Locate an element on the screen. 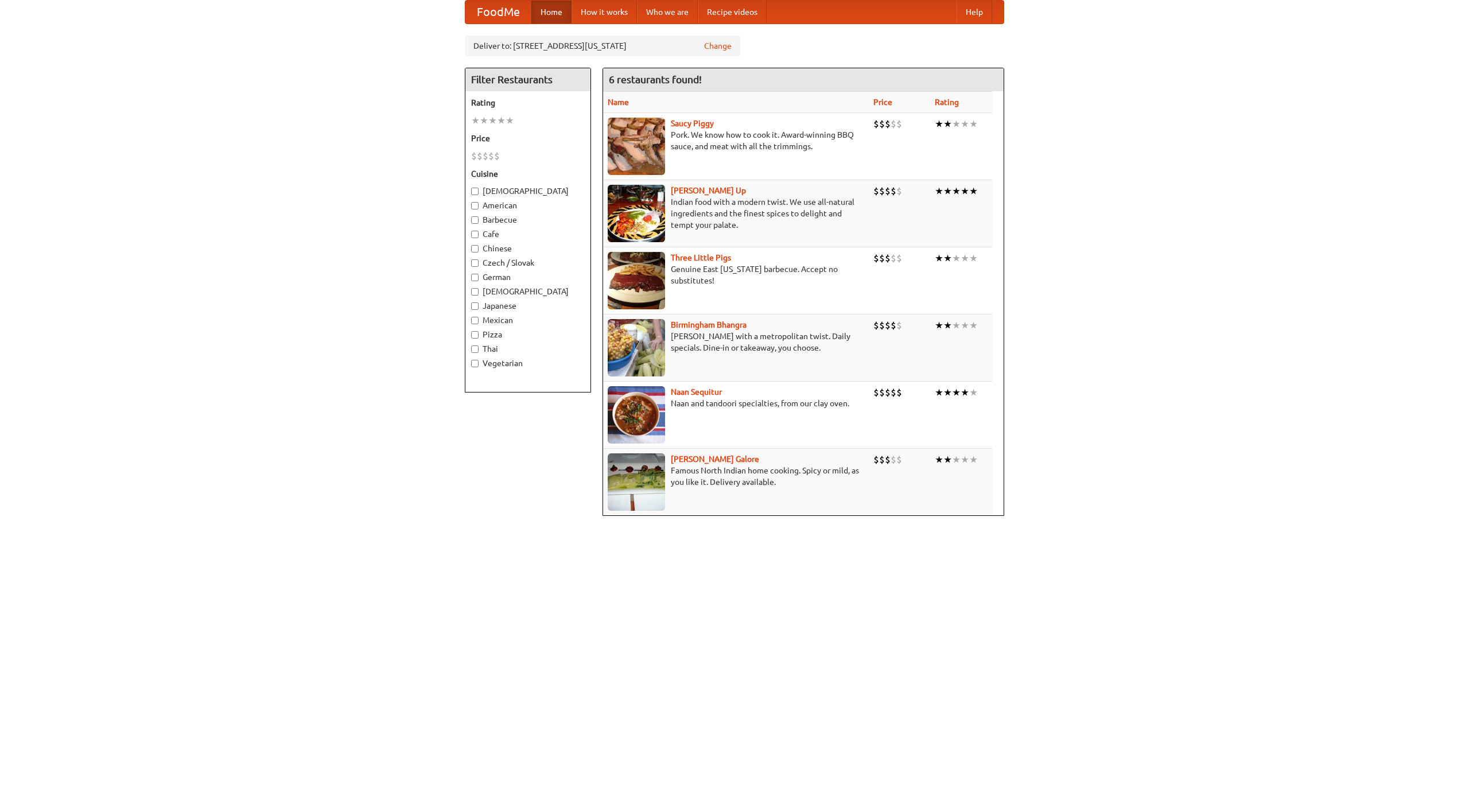 The image size is (1469, 812). input: Barbecue is located at coordinates (474, 220).